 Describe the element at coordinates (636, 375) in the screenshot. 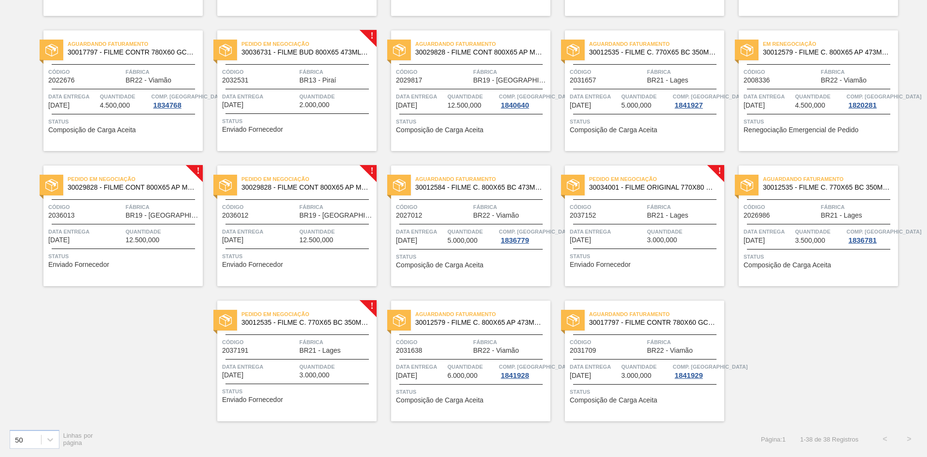

I see `span: 3.000,000` at that location.